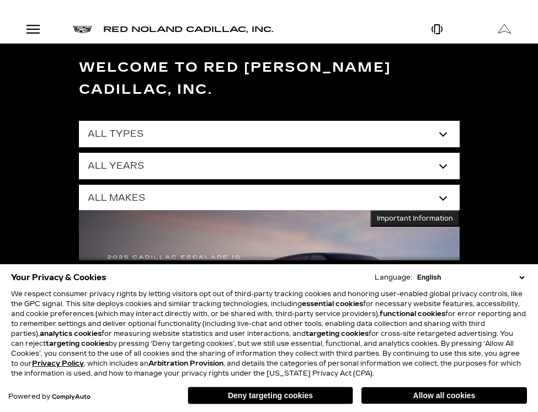  Describe the element at coordinates (268, 334) in the screenshot. I see `p: We respect consumer privacy rights by letting visitors opt out of third-party tracking cookies an...` at that location.